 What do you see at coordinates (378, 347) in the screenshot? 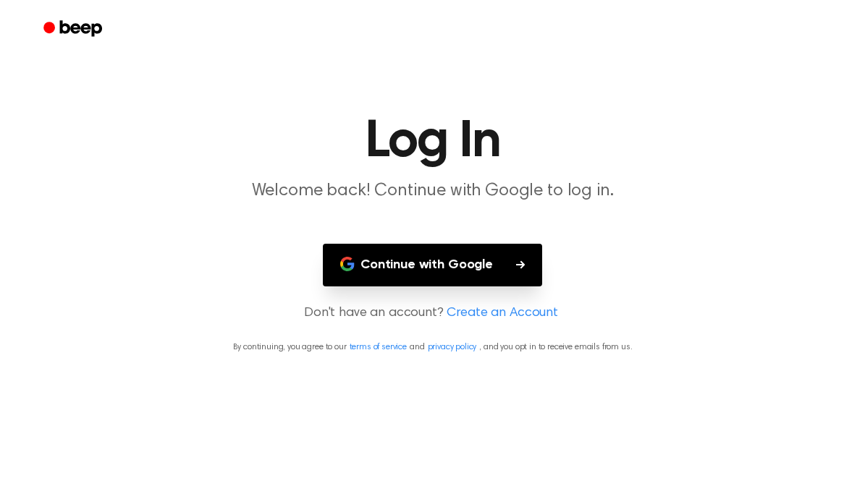
I see `a: terms of service` at bounding box center [378, 347].